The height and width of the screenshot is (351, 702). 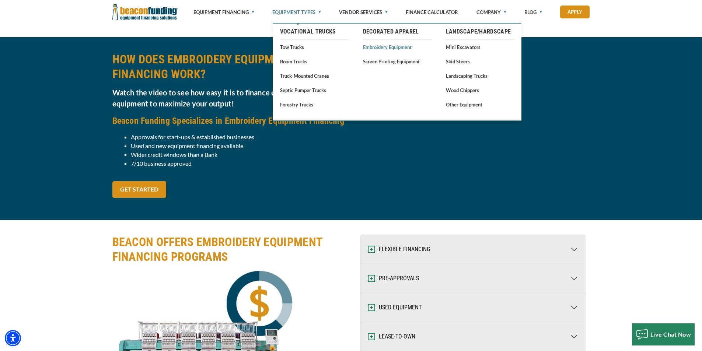 What do you see at coordinates (480, 90) in the screenshot?
I see `a: Wood Chippers` at bounding box center [480, 90].